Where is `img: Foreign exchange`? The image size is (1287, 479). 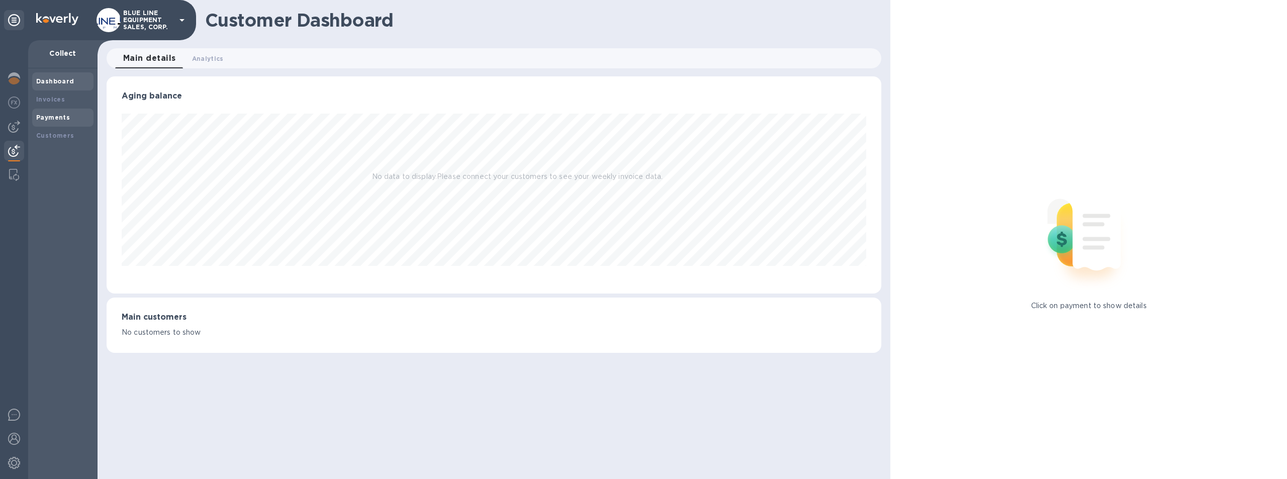 img: Foreign exchange is located at coordinates (14, 103).